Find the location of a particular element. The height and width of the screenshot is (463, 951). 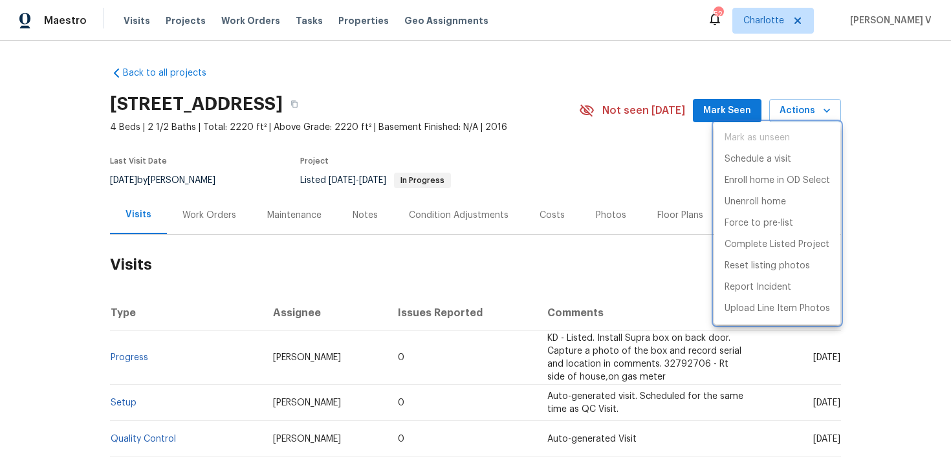

p: Enroll home in OD Select is located at coordinates (777, 180).